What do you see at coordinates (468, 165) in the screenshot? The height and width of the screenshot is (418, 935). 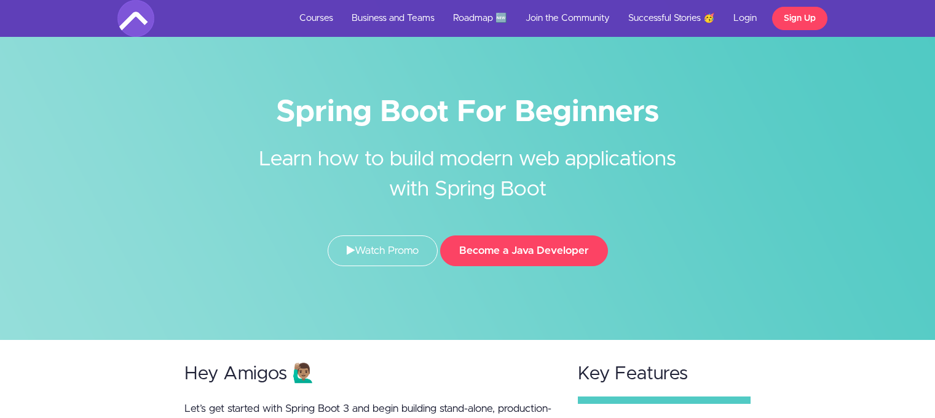 I see `h2: Learn how to build modern web applications with Spring Boot` at bounding box center [468, 165].